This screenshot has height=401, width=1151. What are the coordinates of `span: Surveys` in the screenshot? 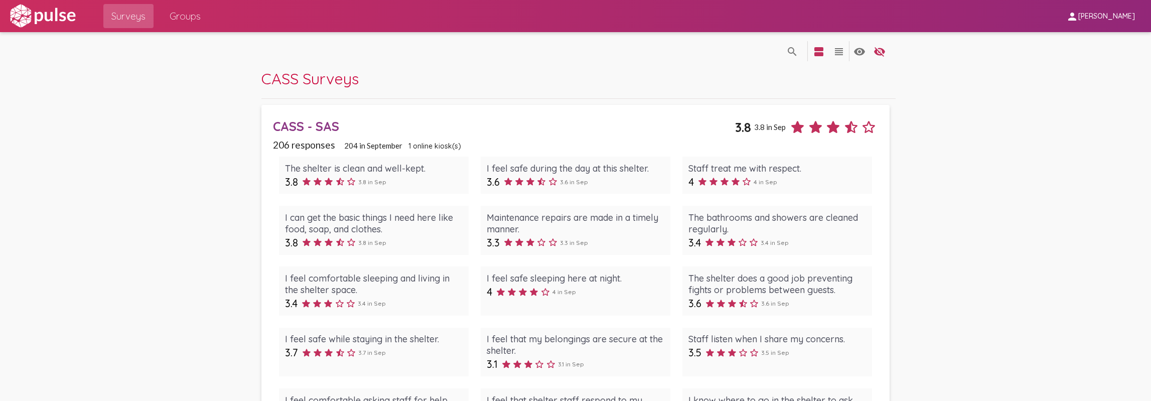 It's located at (128, 16).